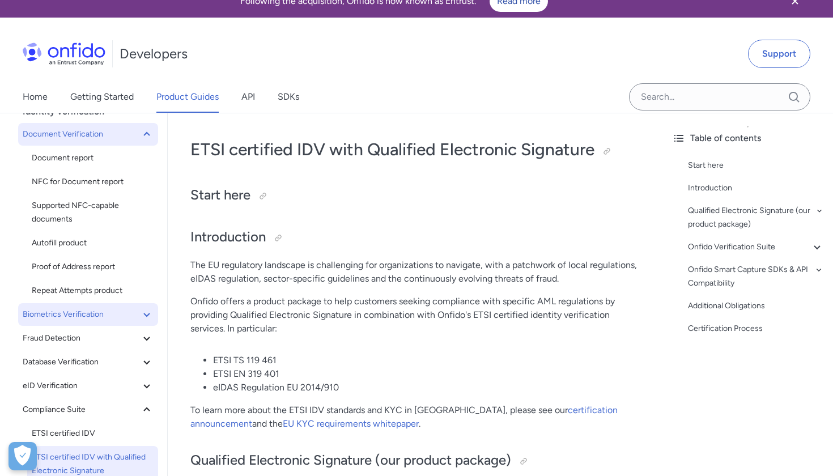  I want to click on a: EU KYC requirements whitepaper, so click(351, 423).